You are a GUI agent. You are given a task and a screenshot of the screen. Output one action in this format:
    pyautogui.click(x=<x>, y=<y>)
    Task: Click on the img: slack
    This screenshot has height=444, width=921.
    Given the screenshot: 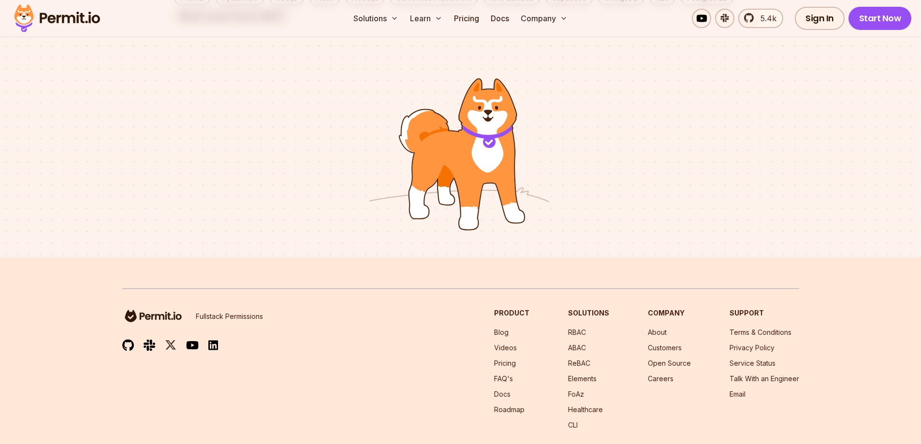 What is the action you would take?
    pyautogui.click(x=149, y=345)
    